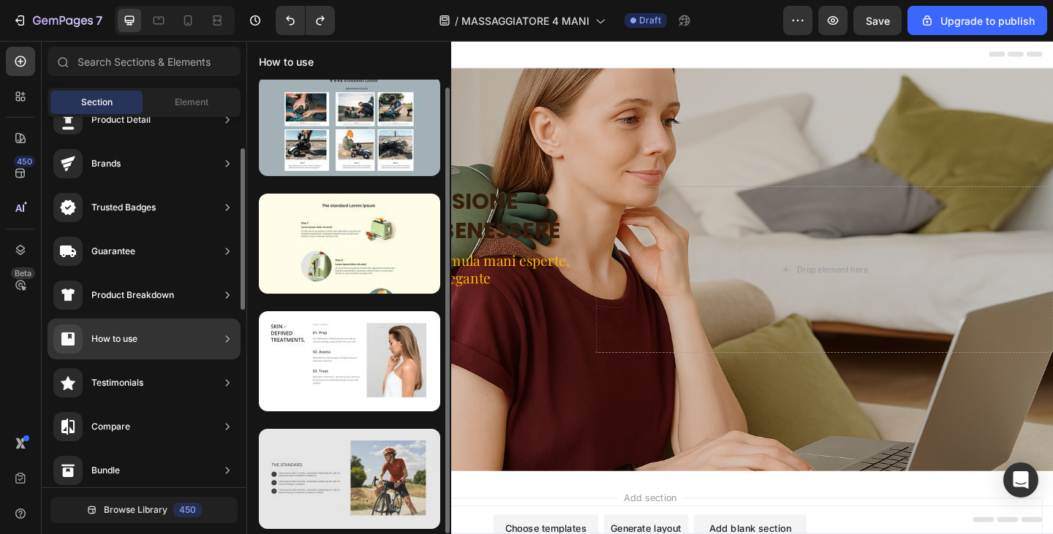 The width and height of the screenshot is (1053, 534). Describe the element at coordinates (96, 102) in the screenshot. I see `span: Section` at that location.